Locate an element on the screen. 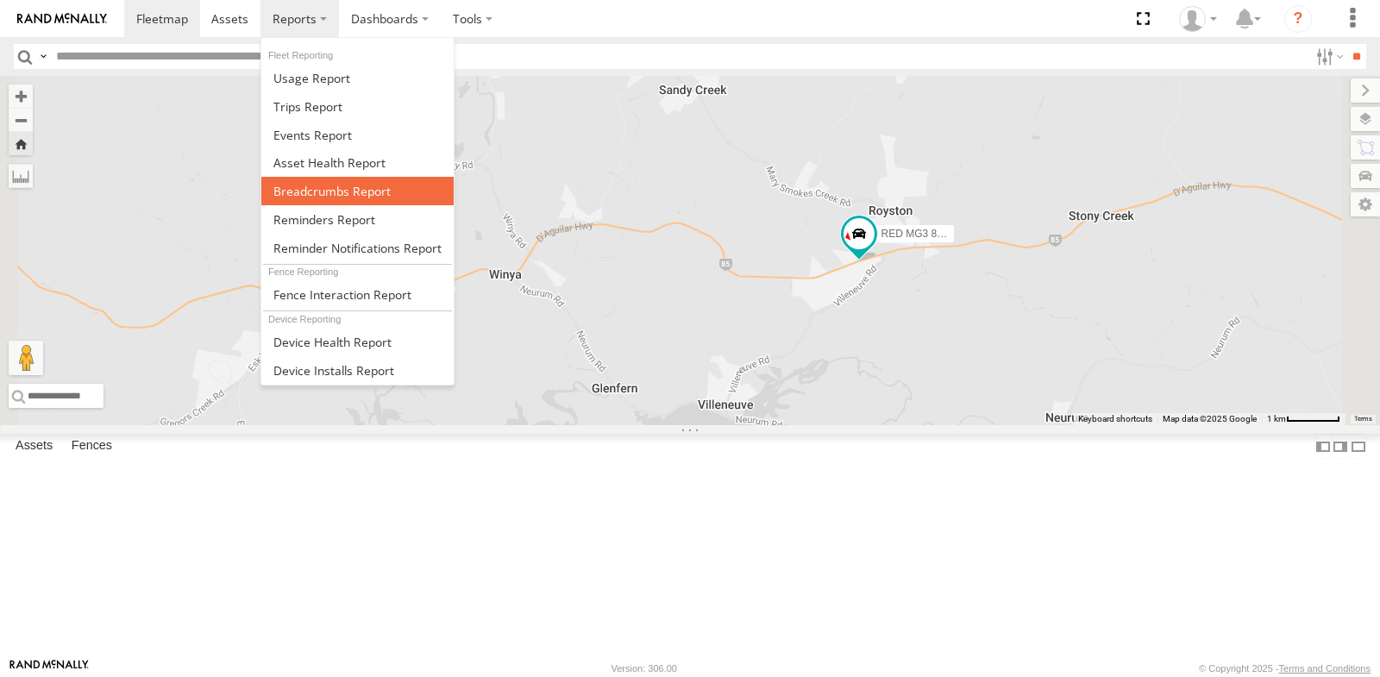 The height and width of the screenshot is (677, 1380). a: Device Installs Report is located at coordinates (357, 370).